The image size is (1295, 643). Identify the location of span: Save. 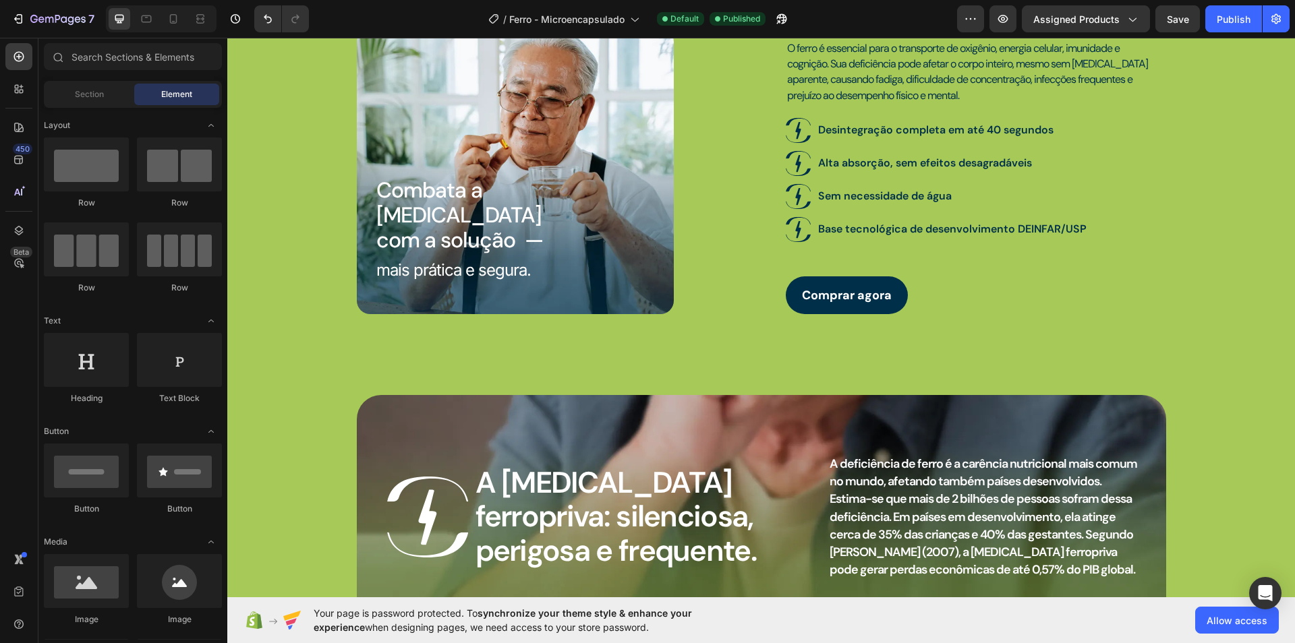
(1177, 19).